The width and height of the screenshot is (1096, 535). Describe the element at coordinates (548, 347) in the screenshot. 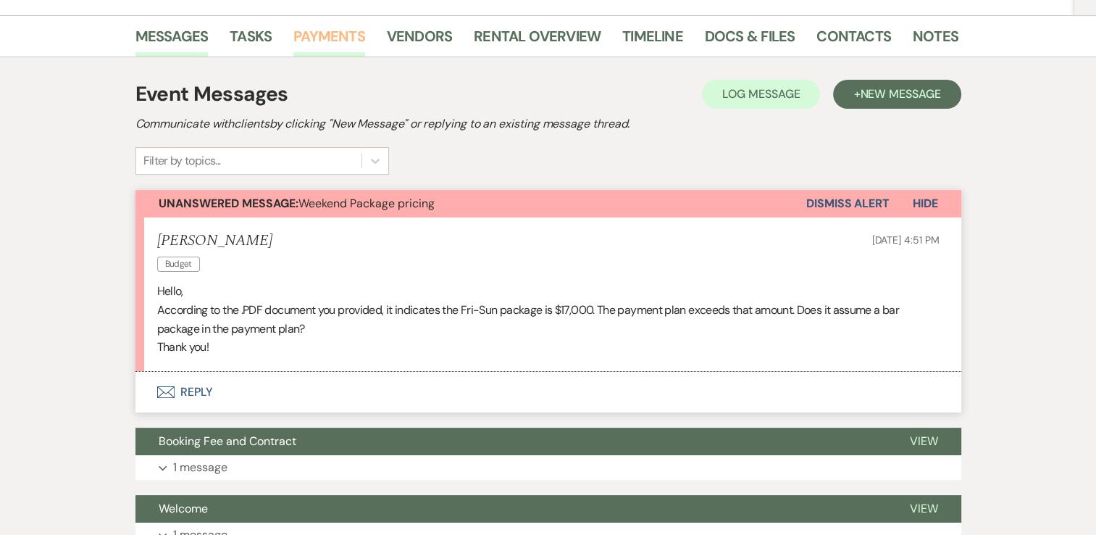

I see `p: Thank you!` at that location.